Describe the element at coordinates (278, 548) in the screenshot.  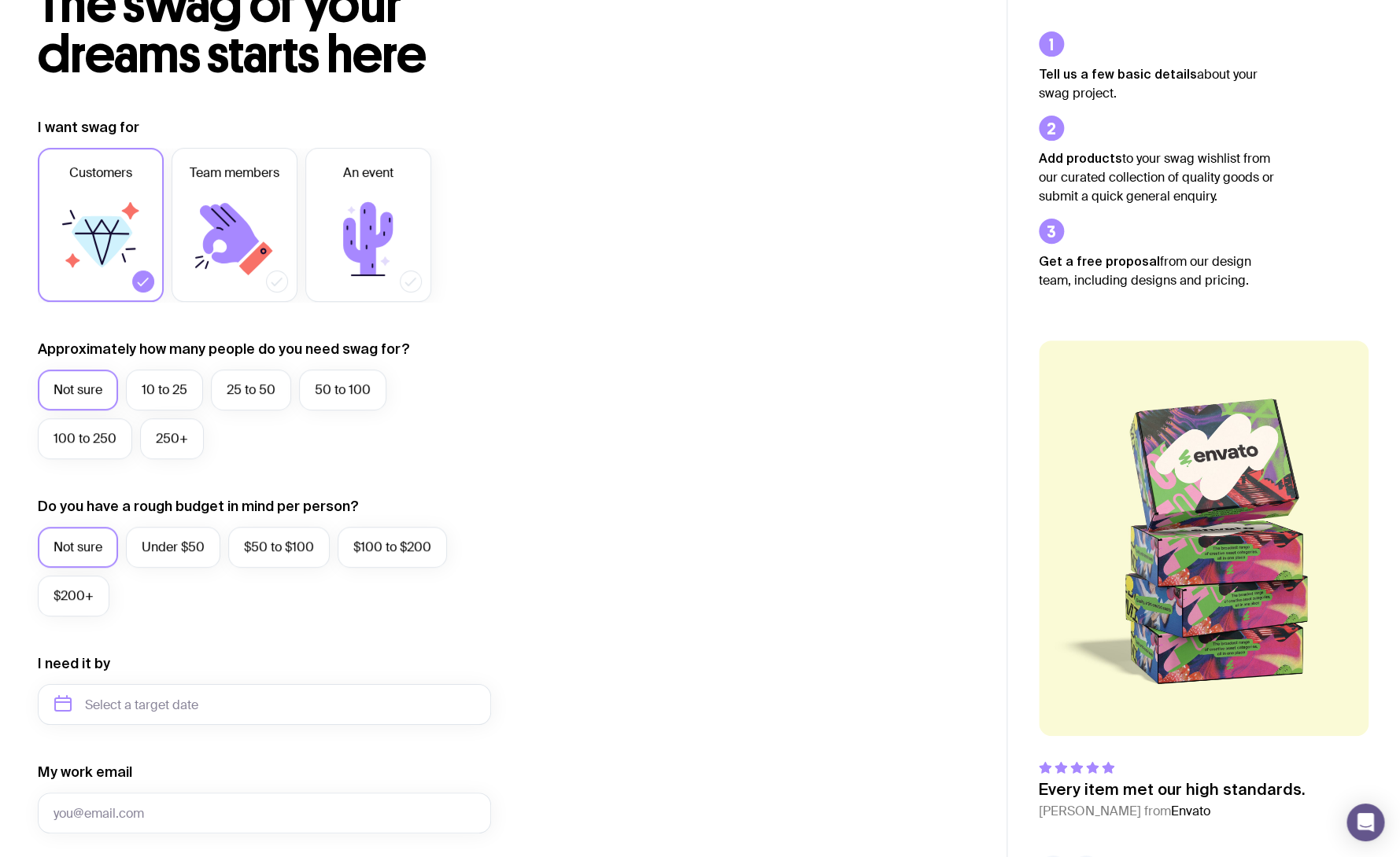
I see `label: $50 to $100` at that location.